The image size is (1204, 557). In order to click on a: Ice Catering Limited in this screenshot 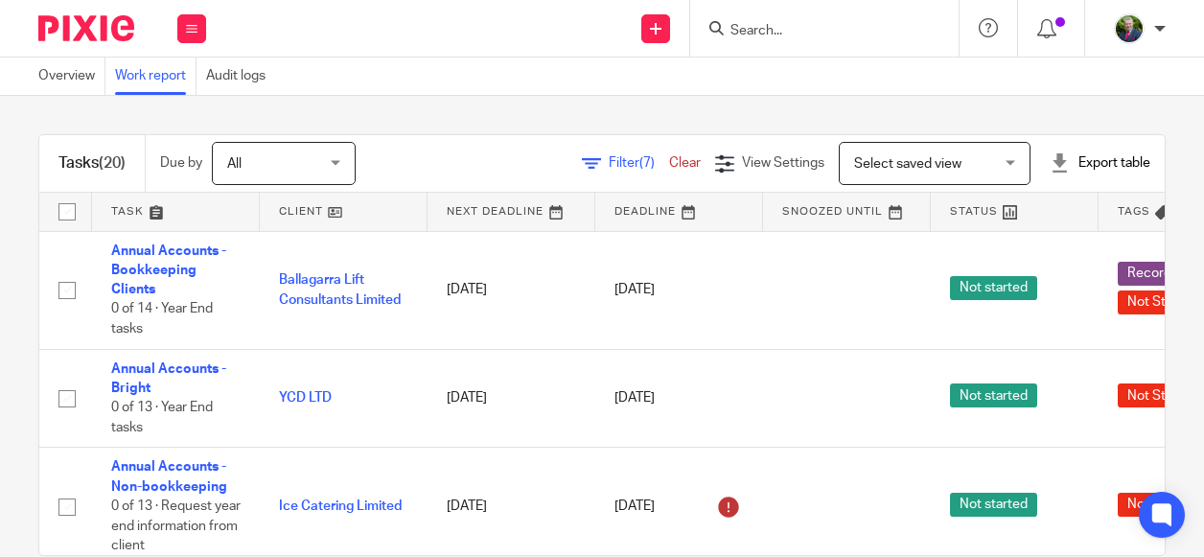, I will do `click(340, 506)`.